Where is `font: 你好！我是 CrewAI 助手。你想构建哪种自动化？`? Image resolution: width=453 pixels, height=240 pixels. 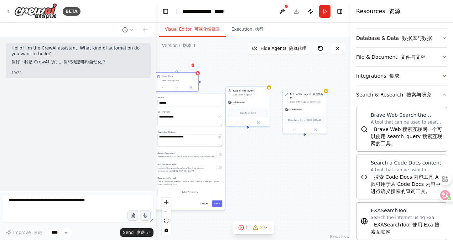 font: 你好！我是 CrewAI 助手。你想构建哪种自动化？ is located at coordinates (59, 62).